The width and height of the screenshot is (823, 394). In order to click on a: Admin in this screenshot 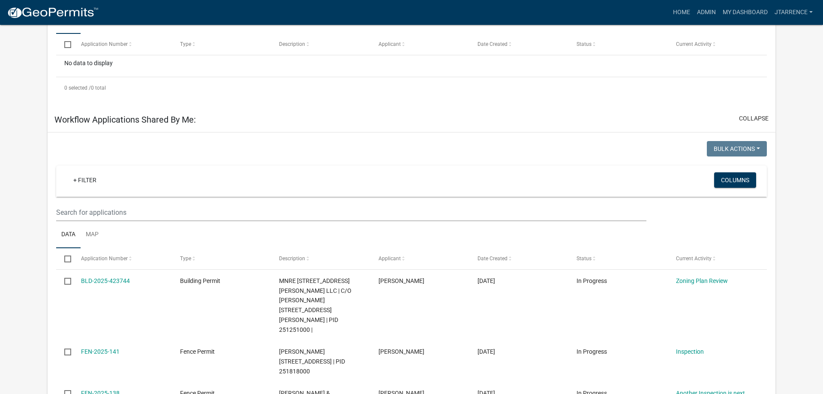, I will do `click(706, 12)`.